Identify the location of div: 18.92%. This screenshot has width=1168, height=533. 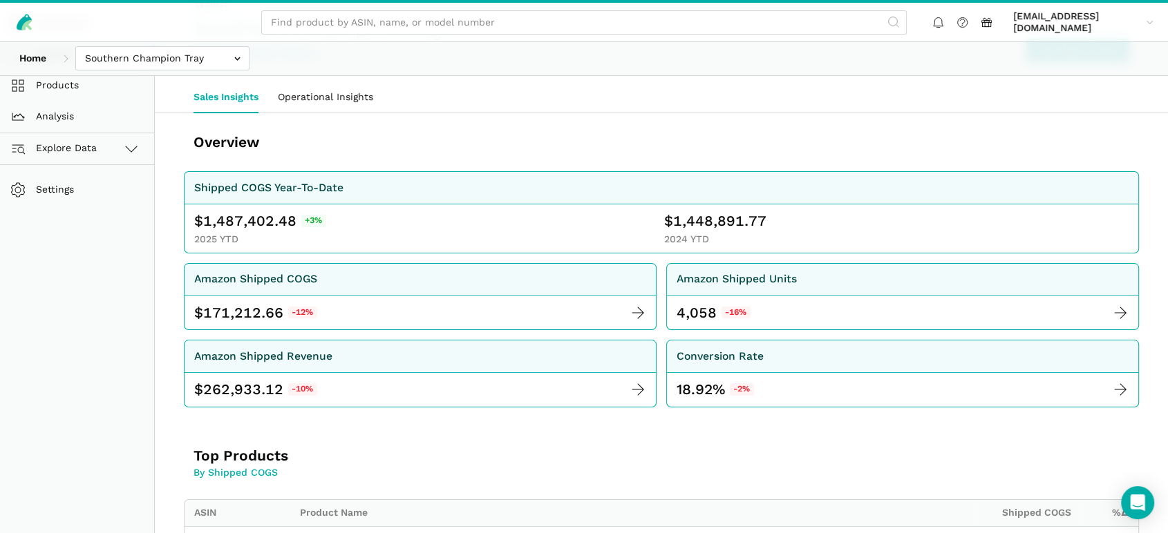
(715, 390).